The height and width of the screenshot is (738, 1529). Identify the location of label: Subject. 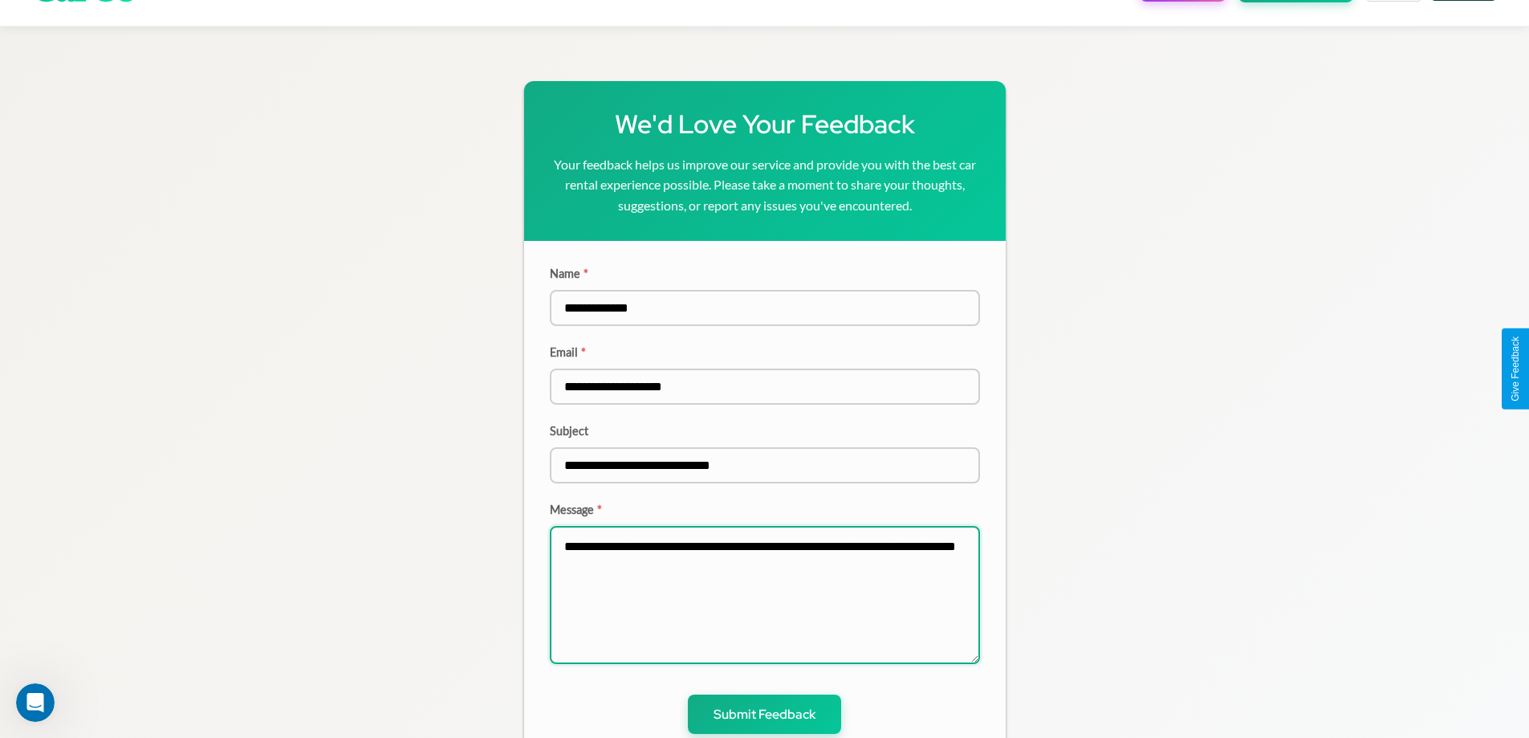
(765, 430).